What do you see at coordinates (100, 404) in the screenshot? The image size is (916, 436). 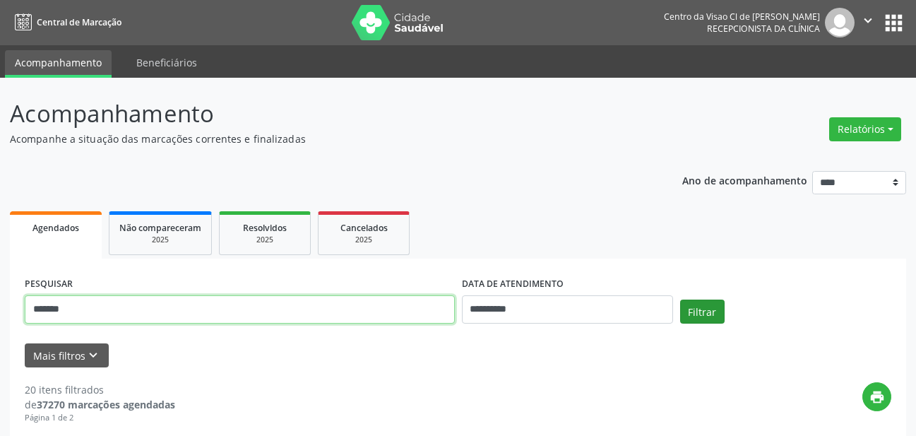 I see `div: de` at bounding box center [100, 404].